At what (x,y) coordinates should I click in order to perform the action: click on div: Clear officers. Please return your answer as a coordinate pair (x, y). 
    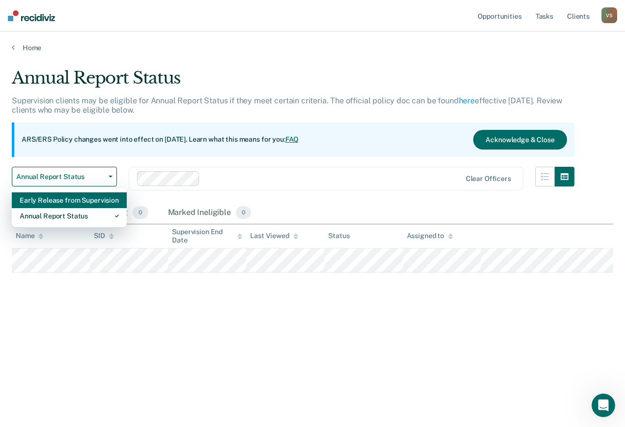
    Looking at the image, I should click on (489, 178).